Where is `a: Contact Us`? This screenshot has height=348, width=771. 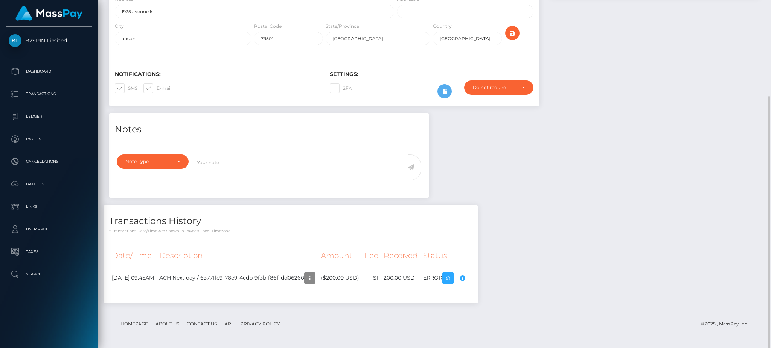 a: Contact Us is located at coordinates (202, 324).